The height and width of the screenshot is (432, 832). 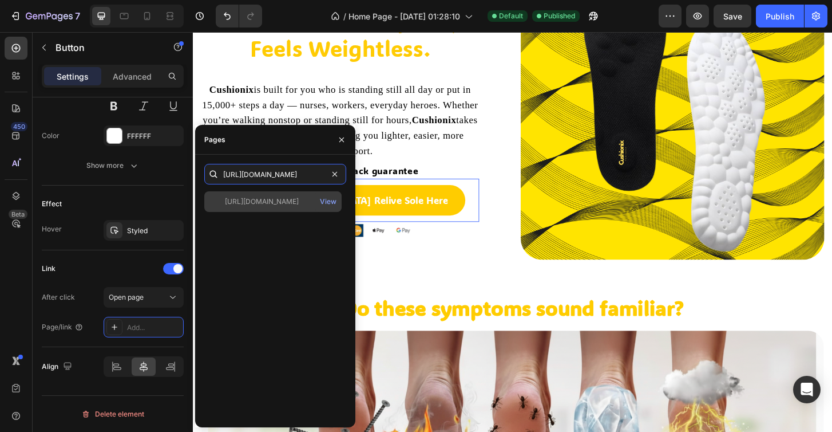 What do you see at coordinates (807, 389) in the screenshot?
I see `div: Open Intercom Messenger` at bounding box center [807, 389].